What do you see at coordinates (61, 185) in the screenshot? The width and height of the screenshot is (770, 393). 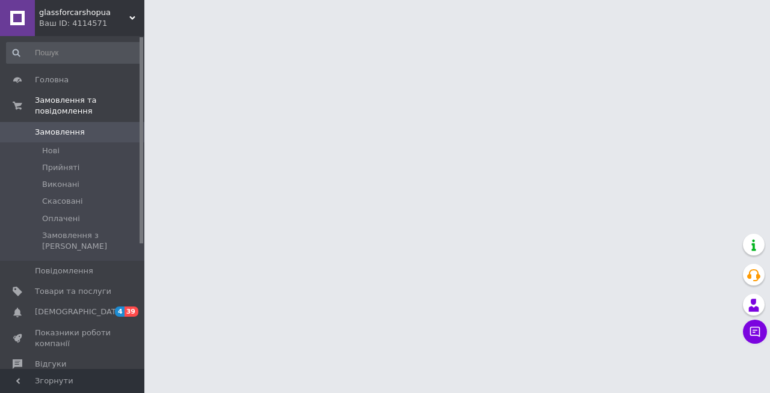 I see `span: Виконані` at bounding box center [61, 185].